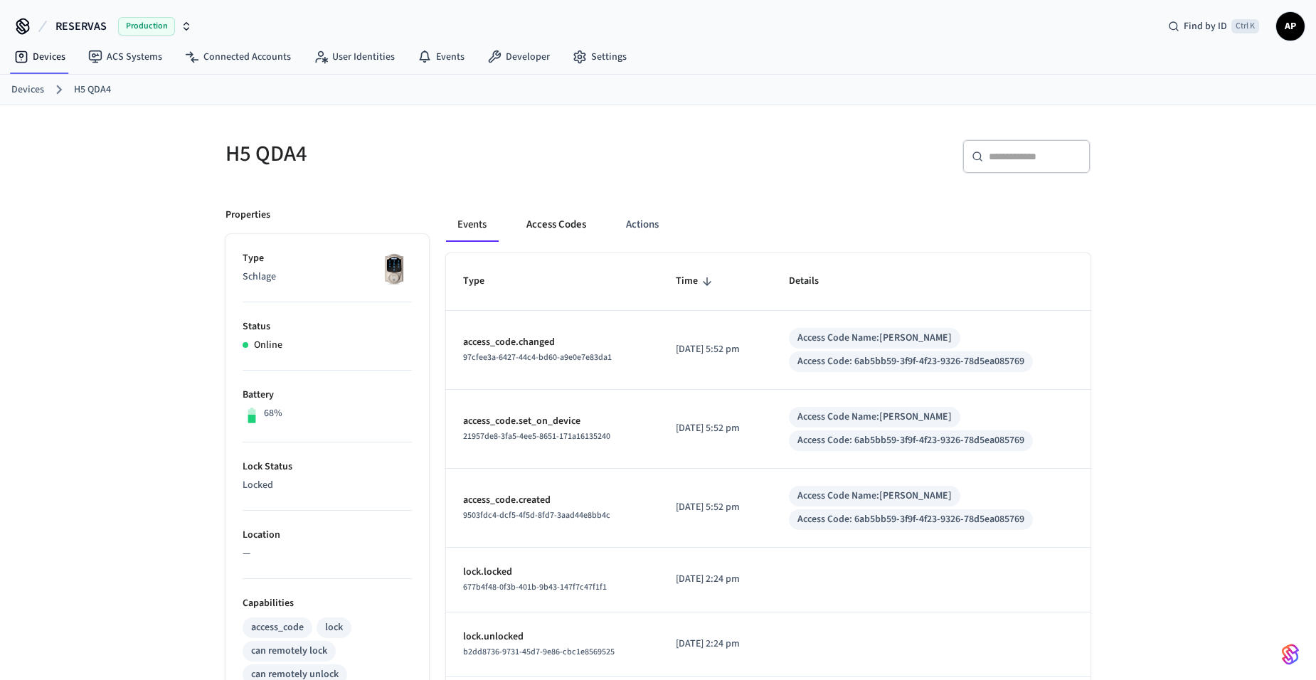 This screenshot has height=680, width=1316. Describe the element at coordinates (536, 436) in the screenshot. I see `span: 21957de8-3fa5-4ee5-8651-171a16135240` at that location.